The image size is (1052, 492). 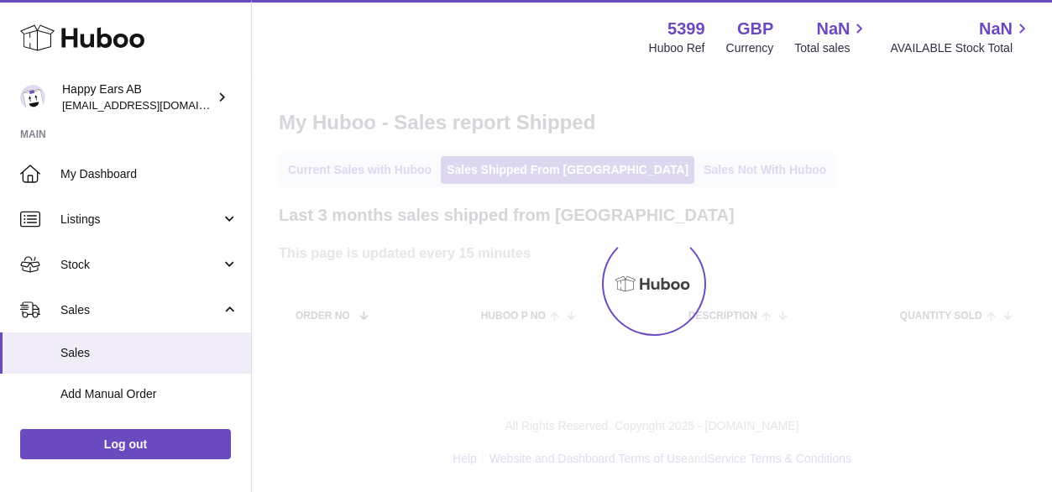 What do you see at coordinates (755, 29) in the screenshot?
I see `strong: GBP` at bounding box center [755, 29].